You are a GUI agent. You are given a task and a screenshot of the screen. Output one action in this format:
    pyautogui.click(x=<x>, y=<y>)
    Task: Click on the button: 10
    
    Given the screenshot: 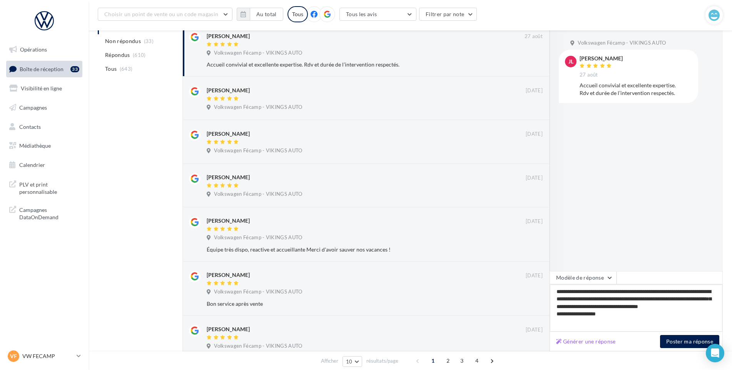 What is the action you would take?
    pyautogui.click(x=352, y=362)
    